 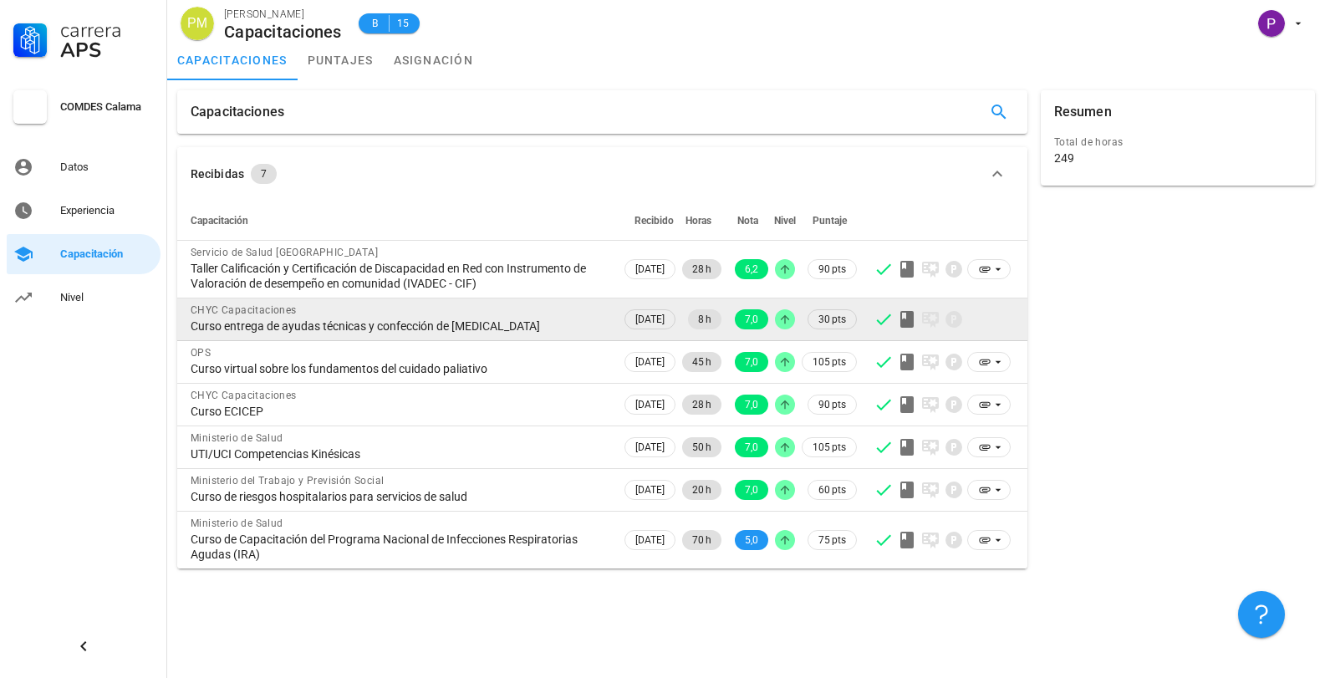 What do you see at coordinates (217, 174) in the screenshot?
I see `div: Recibidas` at bounding box center [217, 174].